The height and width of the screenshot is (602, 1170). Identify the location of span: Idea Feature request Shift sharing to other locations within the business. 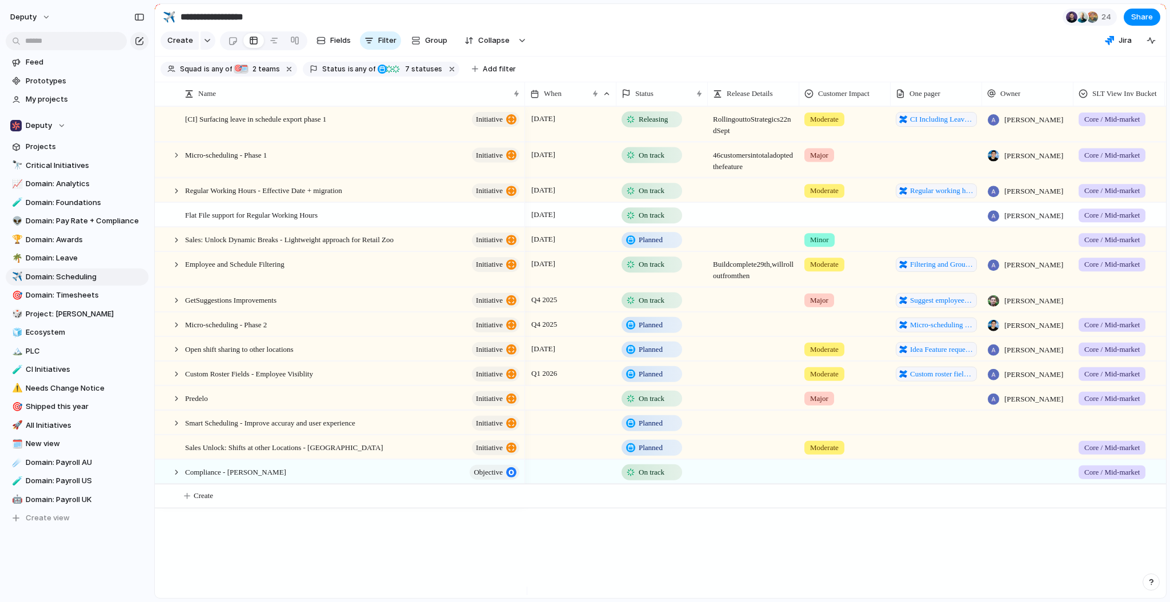
(942, 349).